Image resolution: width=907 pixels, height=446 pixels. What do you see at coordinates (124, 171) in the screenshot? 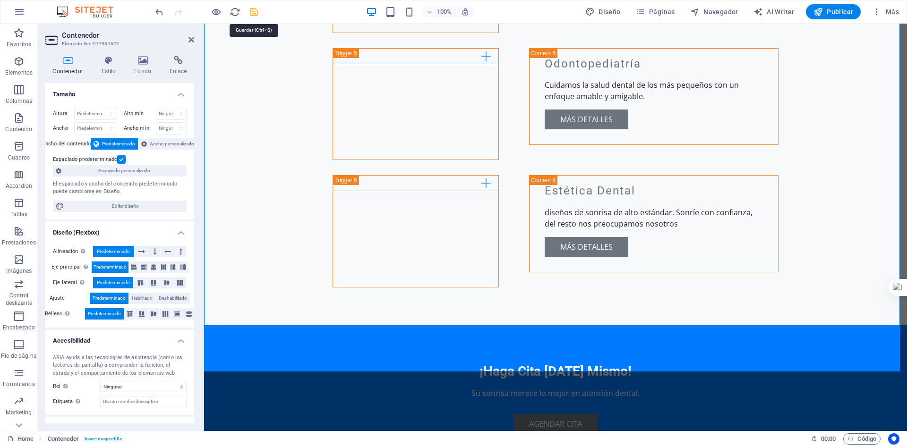
I see `span: Espaciado personalizado` at bounding box center [124, 171].